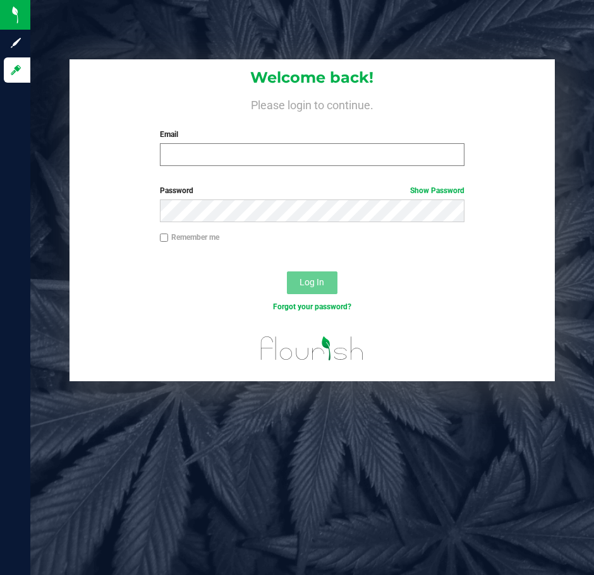 Image resolution: width=594 pixels, height=575 pixels. What do you see at coordinates (312, 78) in the screenshot?
I see `h1: Welcome back!` at bounding box center [312, 78].